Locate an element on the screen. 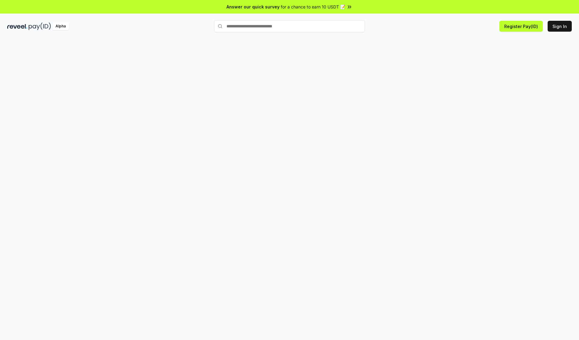  img: pay_id is located at coordinates (40, 26).